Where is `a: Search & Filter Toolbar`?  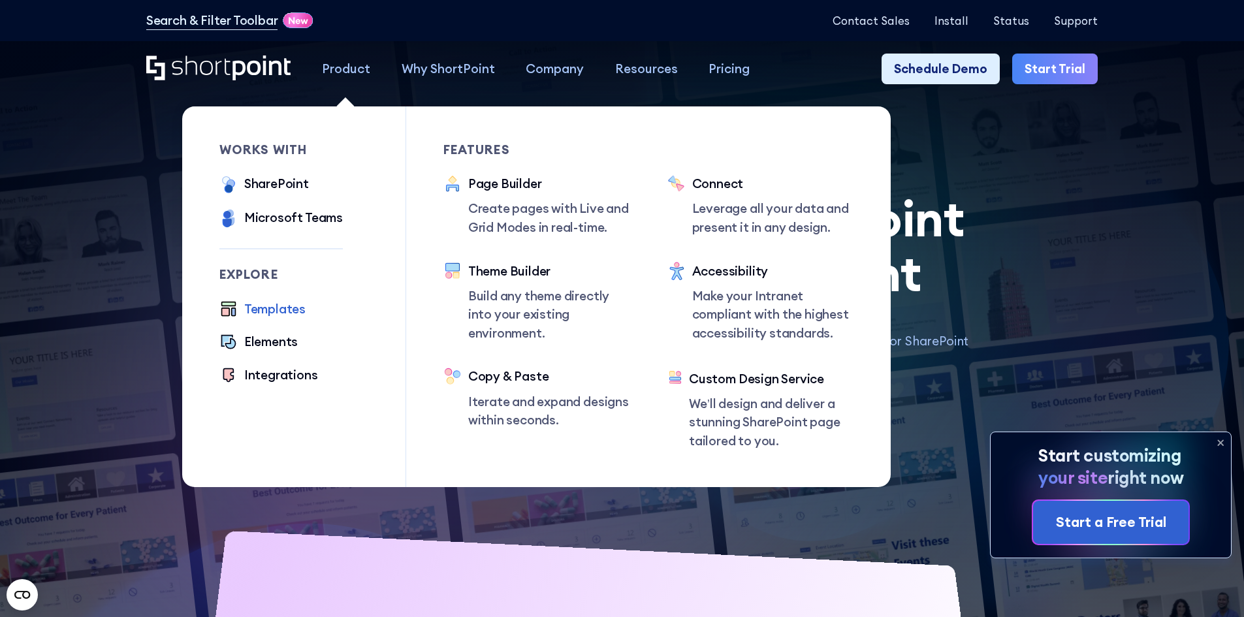
a: Search & Filter Toolbar is located at coordinates (212, 20).